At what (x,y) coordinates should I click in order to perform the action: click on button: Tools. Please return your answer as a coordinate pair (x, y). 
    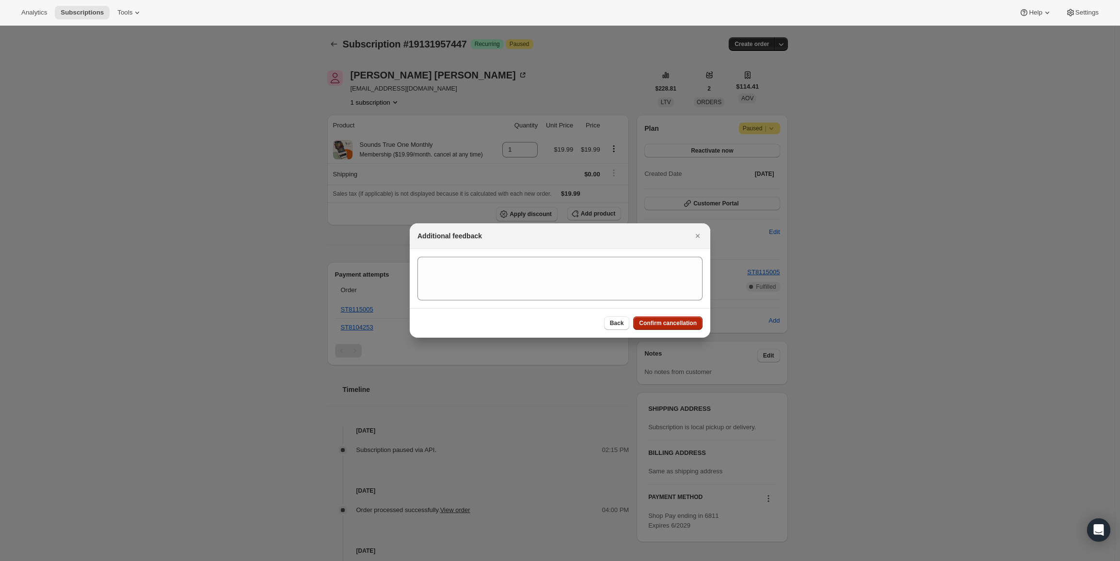
    Looking at the image, I should click on (129, 13).